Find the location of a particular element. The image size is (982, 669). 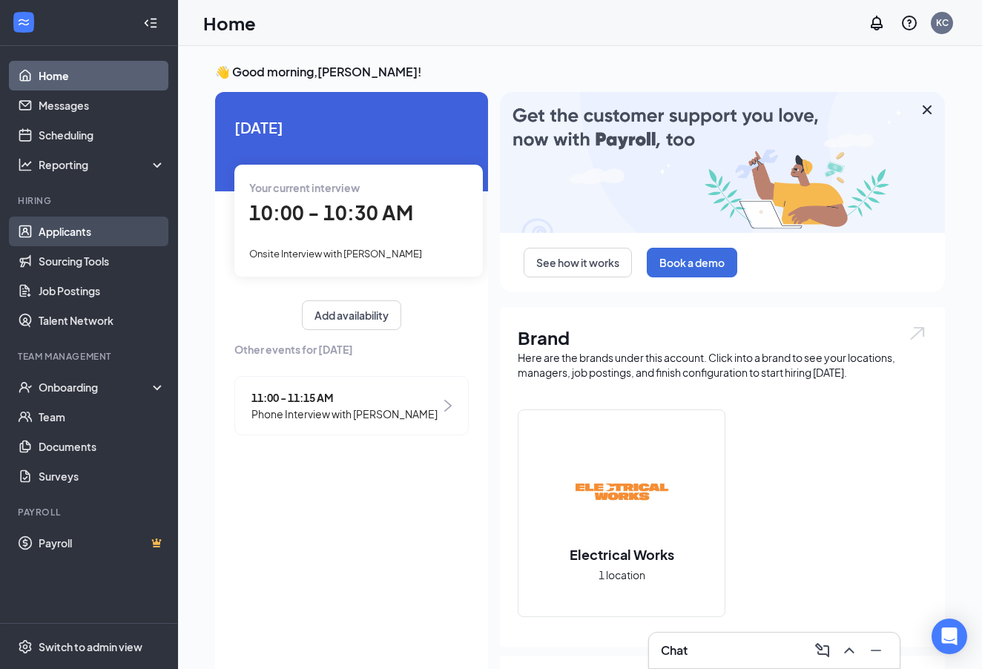

button: Minimize is located at coordinates (876, 651).